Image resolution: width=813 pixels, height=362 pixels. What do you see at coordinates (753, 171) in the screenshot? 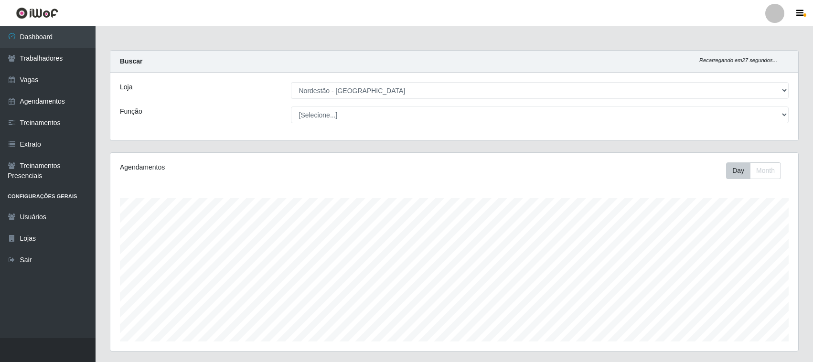
I see `div: First group` at bounding box center [753, 171].